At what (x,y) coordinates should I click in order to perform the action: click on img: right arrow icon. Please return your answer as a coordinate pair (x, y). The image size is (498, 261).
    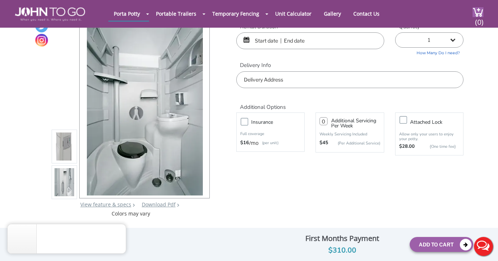
    Looking at the image, I should click on (134, 205).